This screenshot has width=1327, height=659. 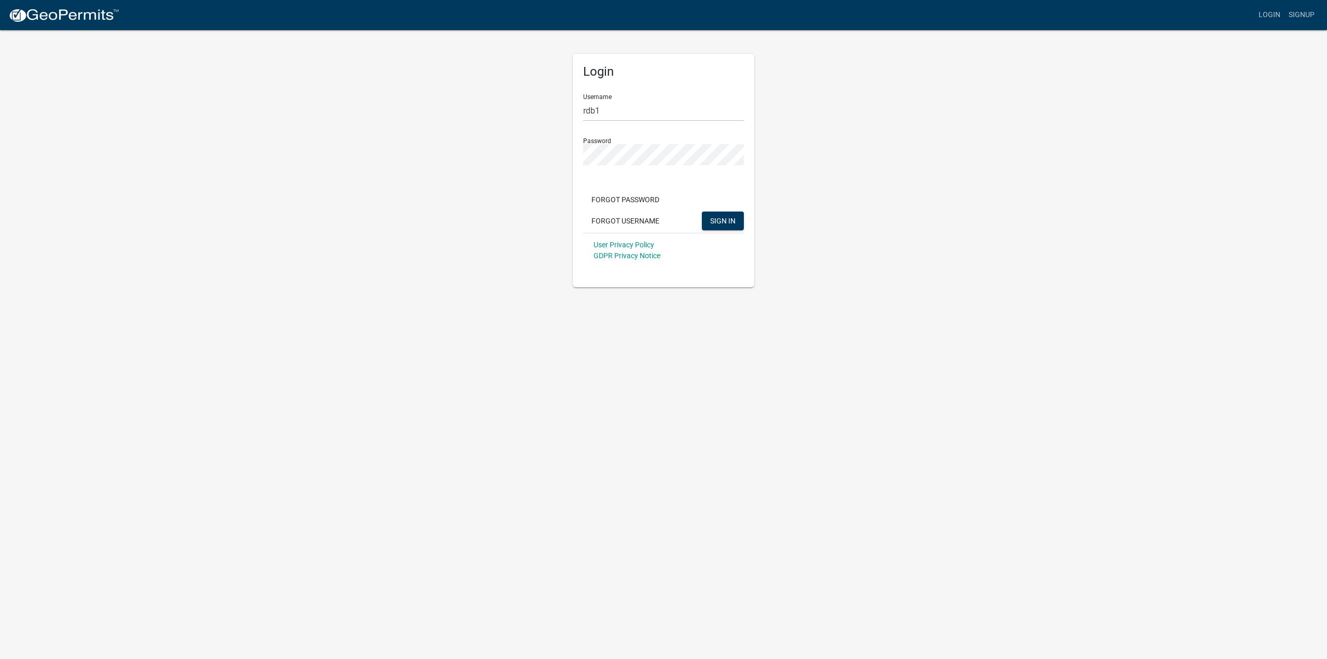 What do you see at coordinates (663, 72) in the screenshot?
I see `h5: Login` at bounding box center [663, 72].